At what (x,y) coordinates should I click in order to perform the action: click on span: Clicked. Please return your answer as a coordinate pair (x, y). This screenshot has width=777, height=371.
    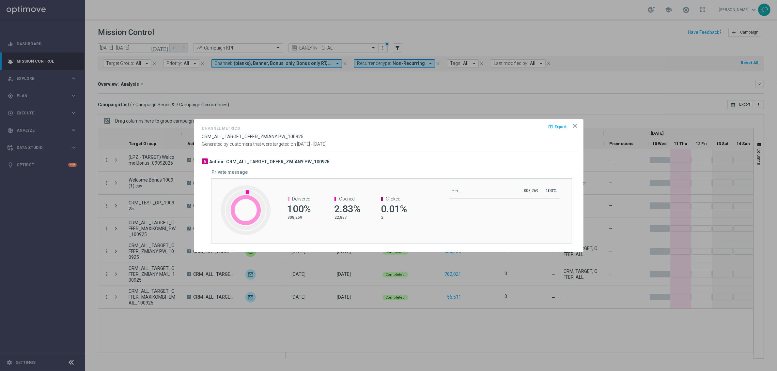
    Looking at the image, I should click on (393, 199).